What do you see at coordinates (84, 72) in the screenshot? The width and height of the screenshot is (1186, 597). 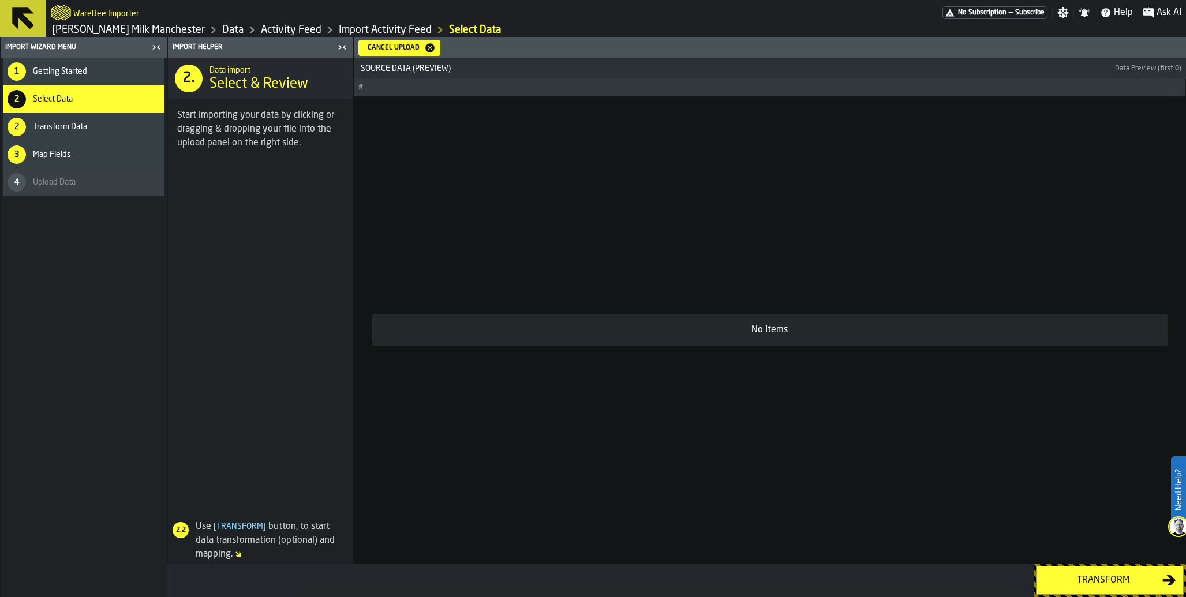 I see `li: menu Getting Started` at bounding box center [84, 72].